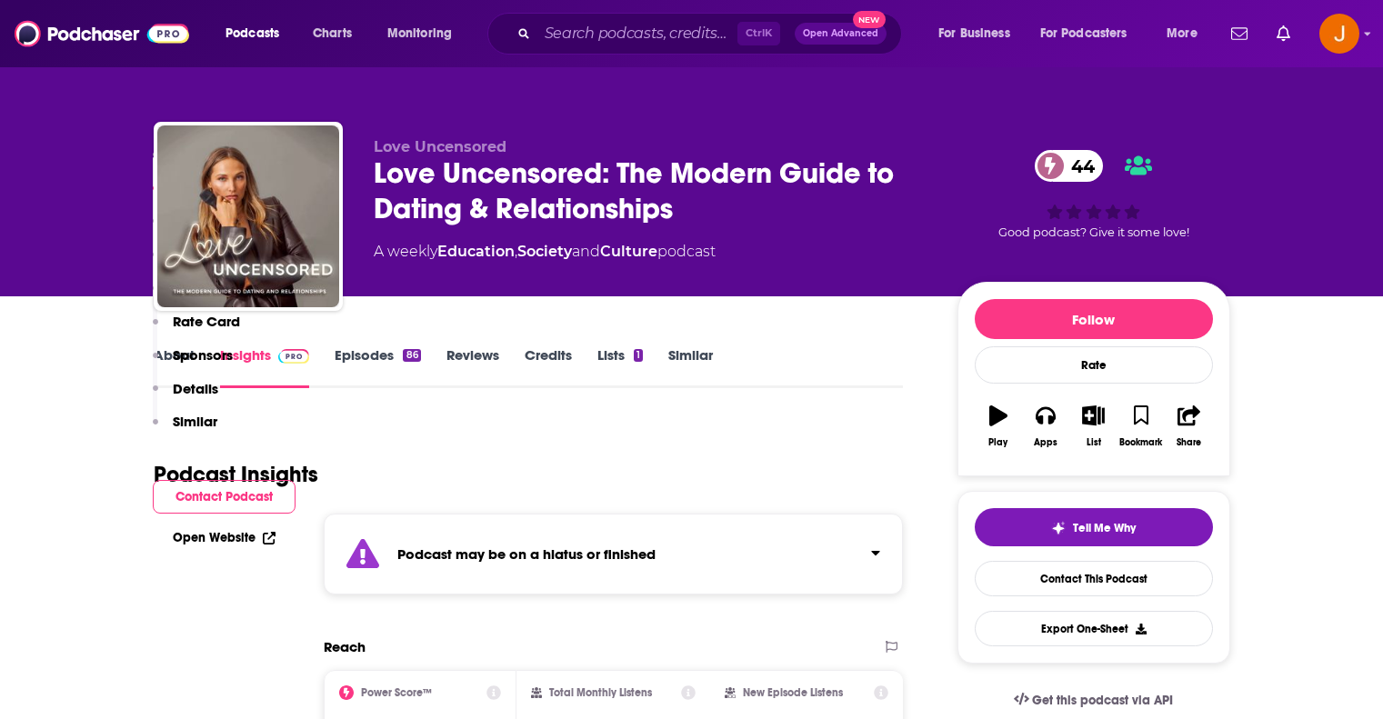 The height and width of the screenshot is (719, 1383). I want to click on a: Lists1, so click(620, 367).